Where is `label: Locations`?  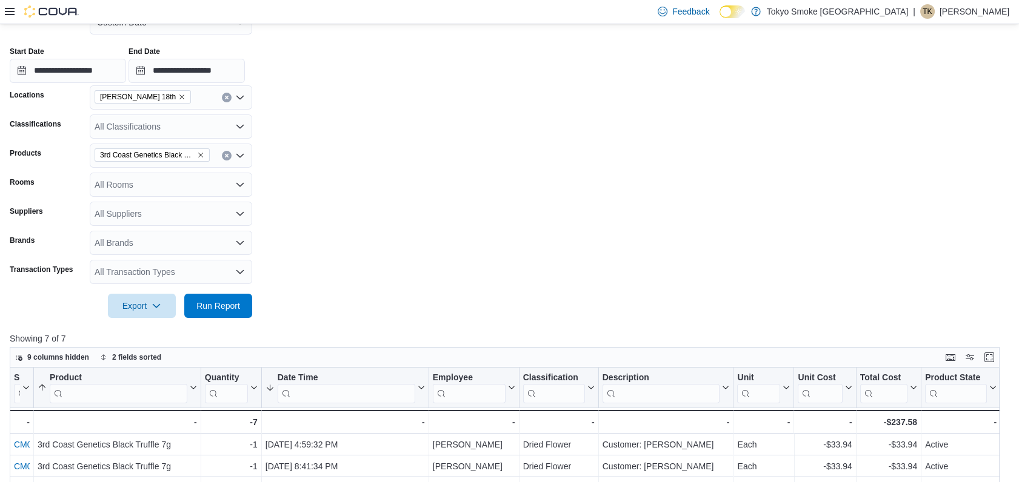
label: Locations is located at coordinates (27, 95).